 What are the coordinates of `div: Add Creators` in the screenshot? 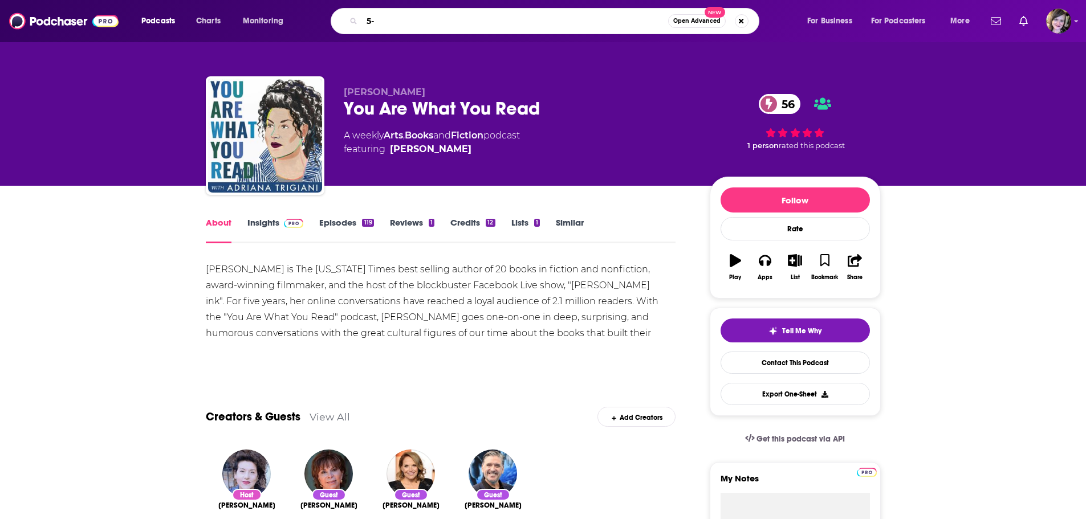 It's located at (636, 417).